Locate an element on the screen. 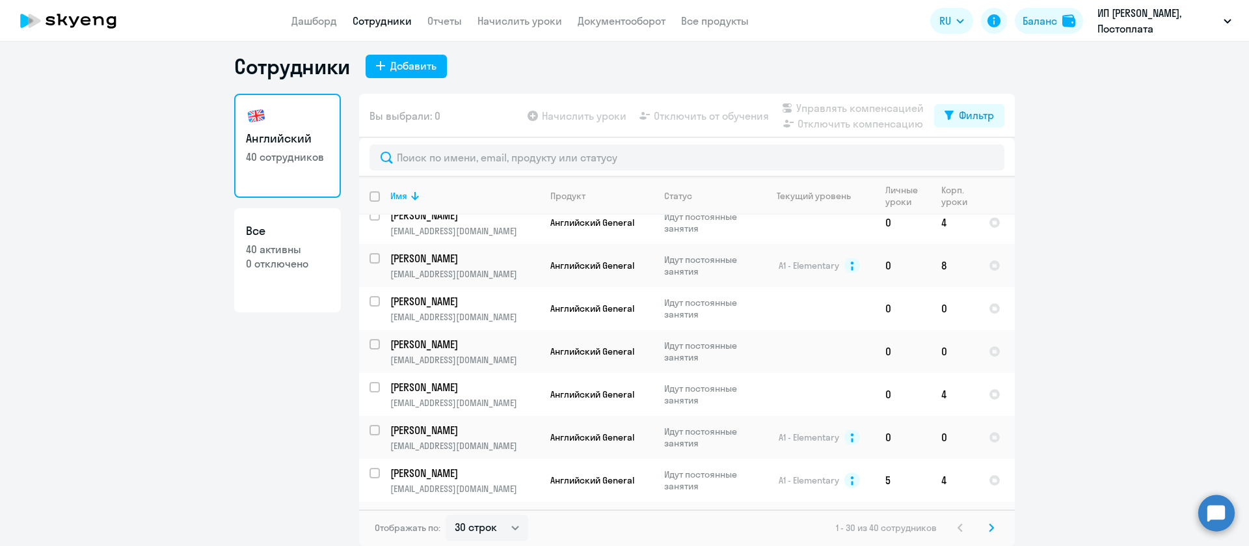  div: Баланс is located at coordinates (1040, 21).